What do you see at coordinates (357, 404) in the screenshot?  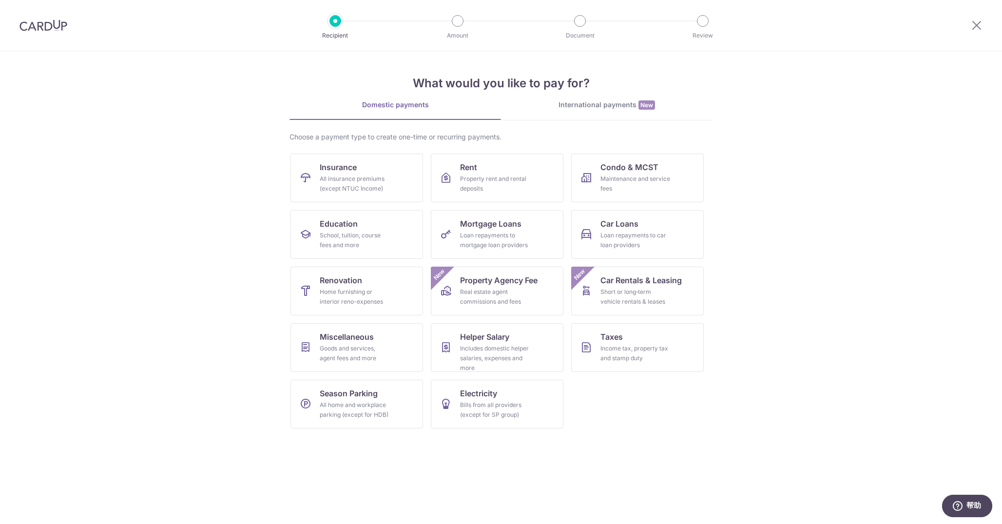 I see `a: Season ParkingAll home and workplace parking (except for HDB)` at bounding box center [357, 404].